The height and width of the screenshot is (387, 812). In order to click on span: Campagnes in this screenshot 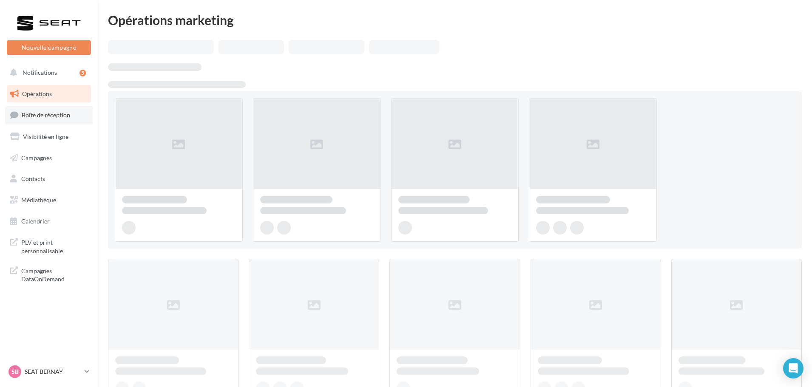, I will do `click(37, 157)`.